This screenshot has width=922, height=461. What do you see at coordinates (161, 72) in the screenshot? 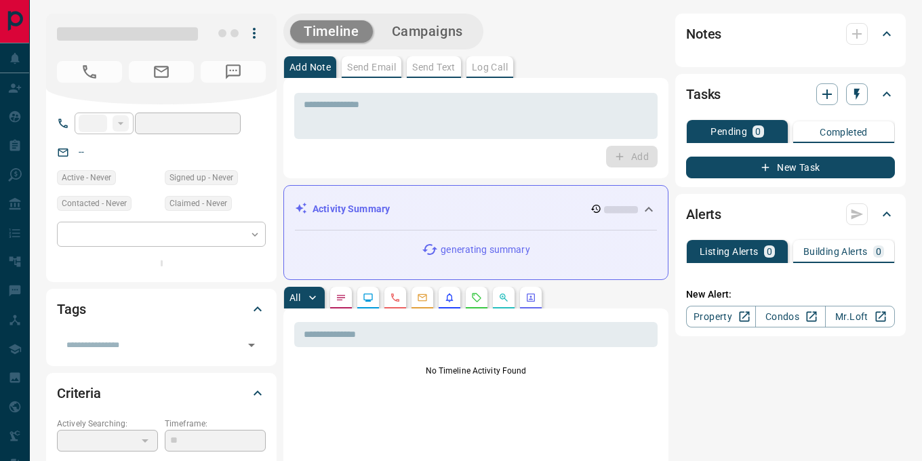
I see `span: No Email` at bounding box center [161, 72].